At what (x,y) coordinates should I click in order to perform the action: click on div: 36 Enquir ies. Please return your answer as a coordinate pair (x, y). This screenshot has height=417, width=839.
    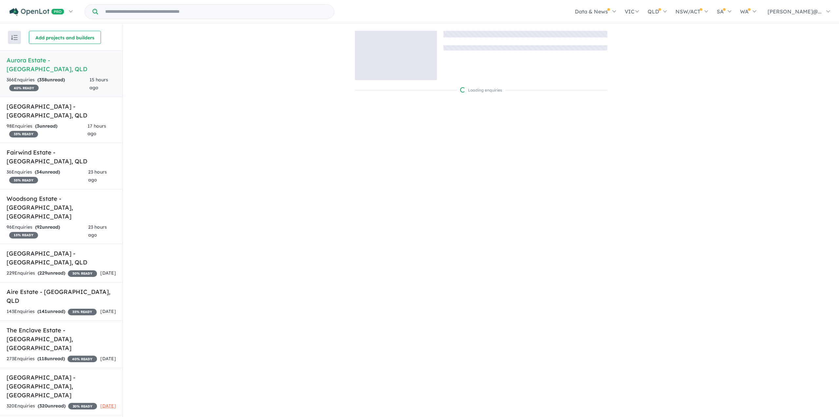
    Looking at the image, I should click on (47, 176).